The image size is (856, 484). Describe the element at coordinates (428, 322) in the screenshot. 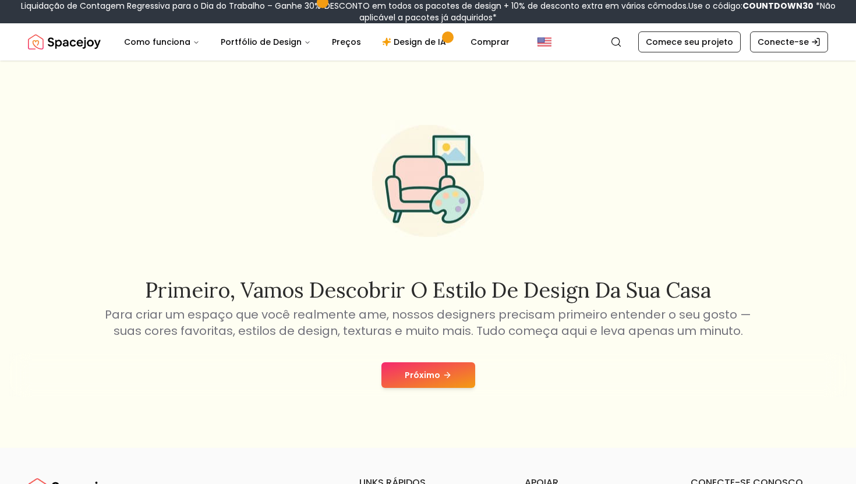

I see `font: Para criar um espaço que você realmente ame, nossos designers precisam primeiro entender o seu go...` at that location.